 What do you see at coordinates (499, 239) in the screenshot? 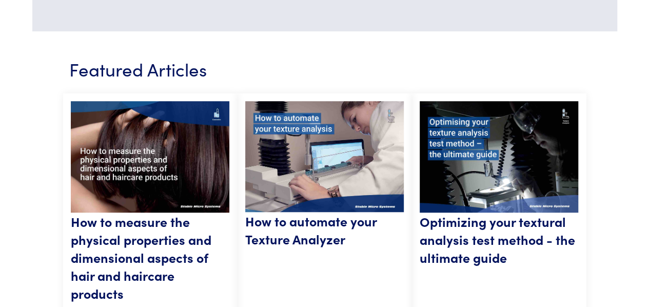
I see `h5: Optimizing your textural analysis test method - the ultimate guide` at bounding box center [499, 239].